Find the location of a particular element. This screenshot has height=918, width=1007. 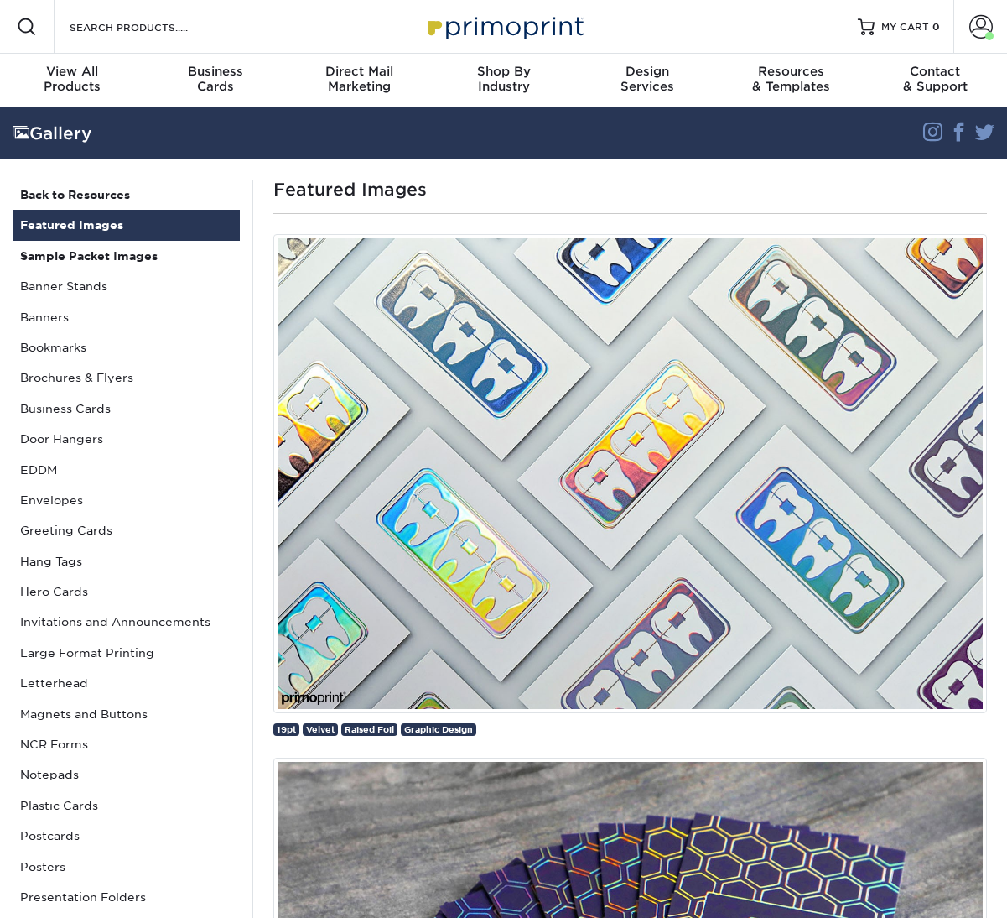

span: 0 is located at coordinates (936, 27).